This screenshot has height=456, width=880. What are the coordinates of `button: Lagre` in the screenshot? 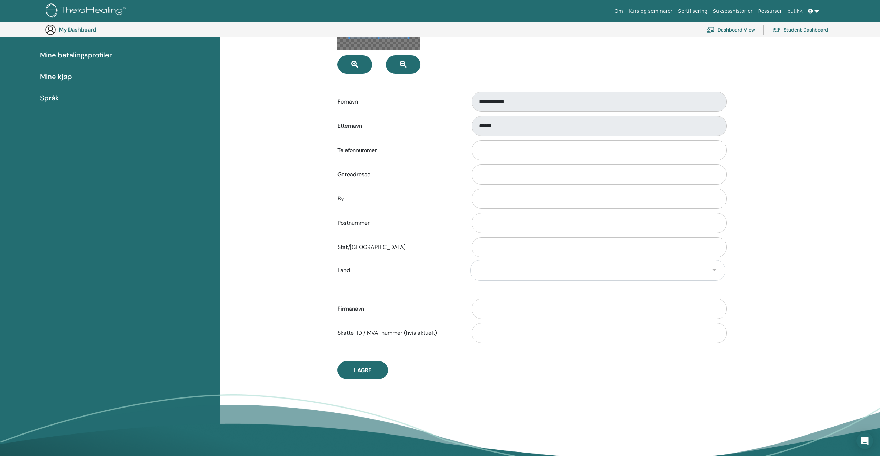 It's located at (363, 370).